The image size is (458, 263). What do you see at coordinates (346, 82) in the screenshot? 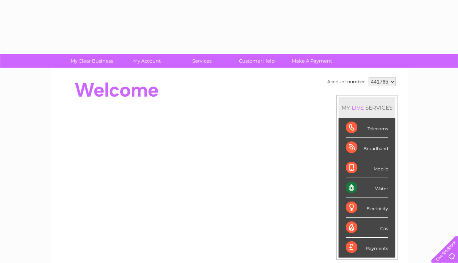
I see `td: Account number` at bounding box center [346, 82].